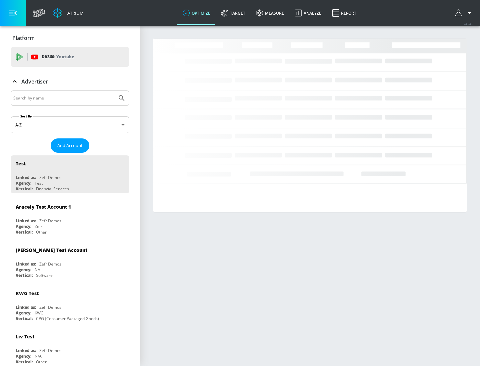  I want to click on span: Add Account, so click(70, 146).